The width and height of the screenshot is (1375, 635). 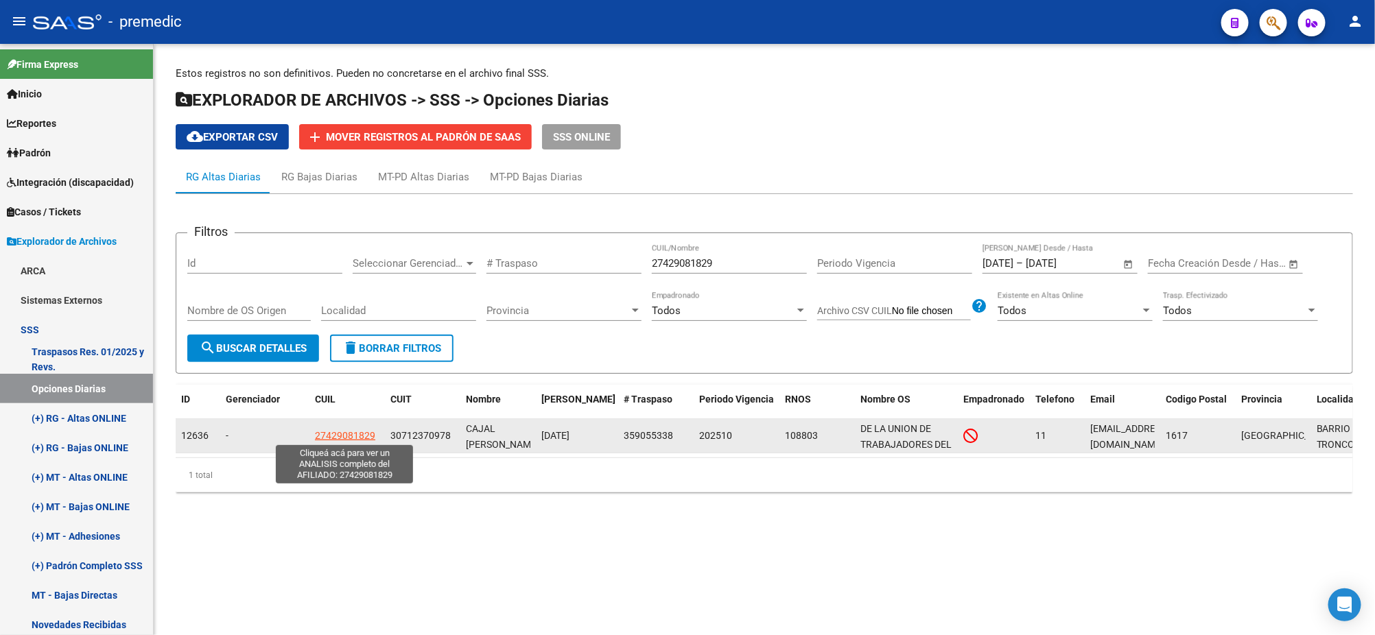 I want to click on div: RG Bajas Diarias, so click(x=319, y=177).